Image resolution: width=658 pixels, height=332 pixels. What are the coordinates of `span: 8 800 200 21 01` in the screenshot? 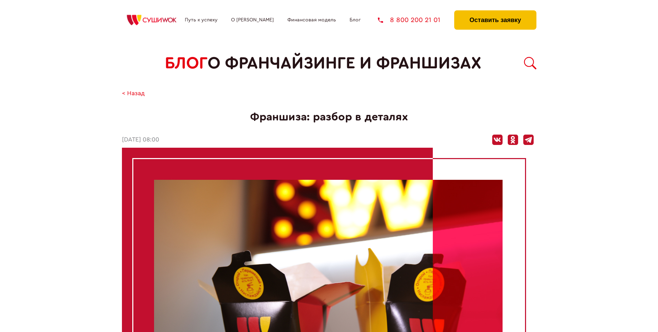 It's located at (415, 20).